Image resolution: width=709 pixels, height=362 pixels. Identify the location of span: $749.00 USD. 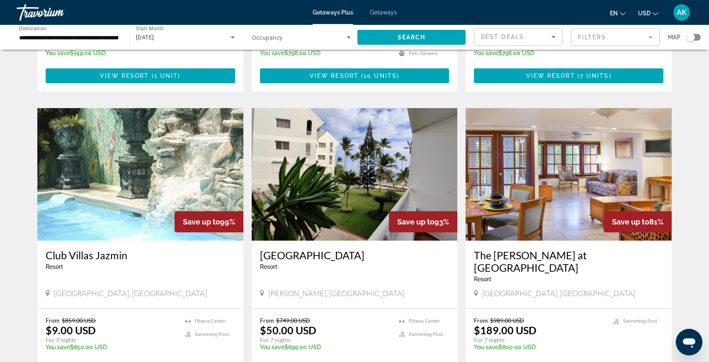
(293, 321).